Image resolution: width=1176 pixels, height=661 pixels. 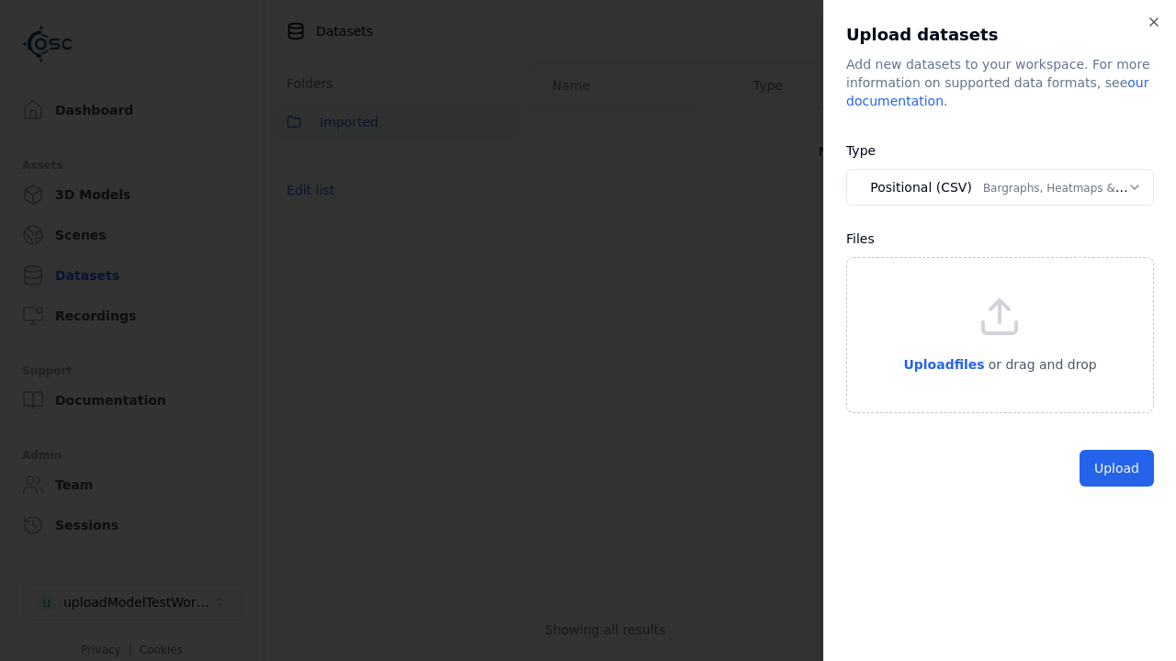 What do you see at coordinates (860, 239) in the screenshot?
I see `label: Files` at bounding box center [860, 239].